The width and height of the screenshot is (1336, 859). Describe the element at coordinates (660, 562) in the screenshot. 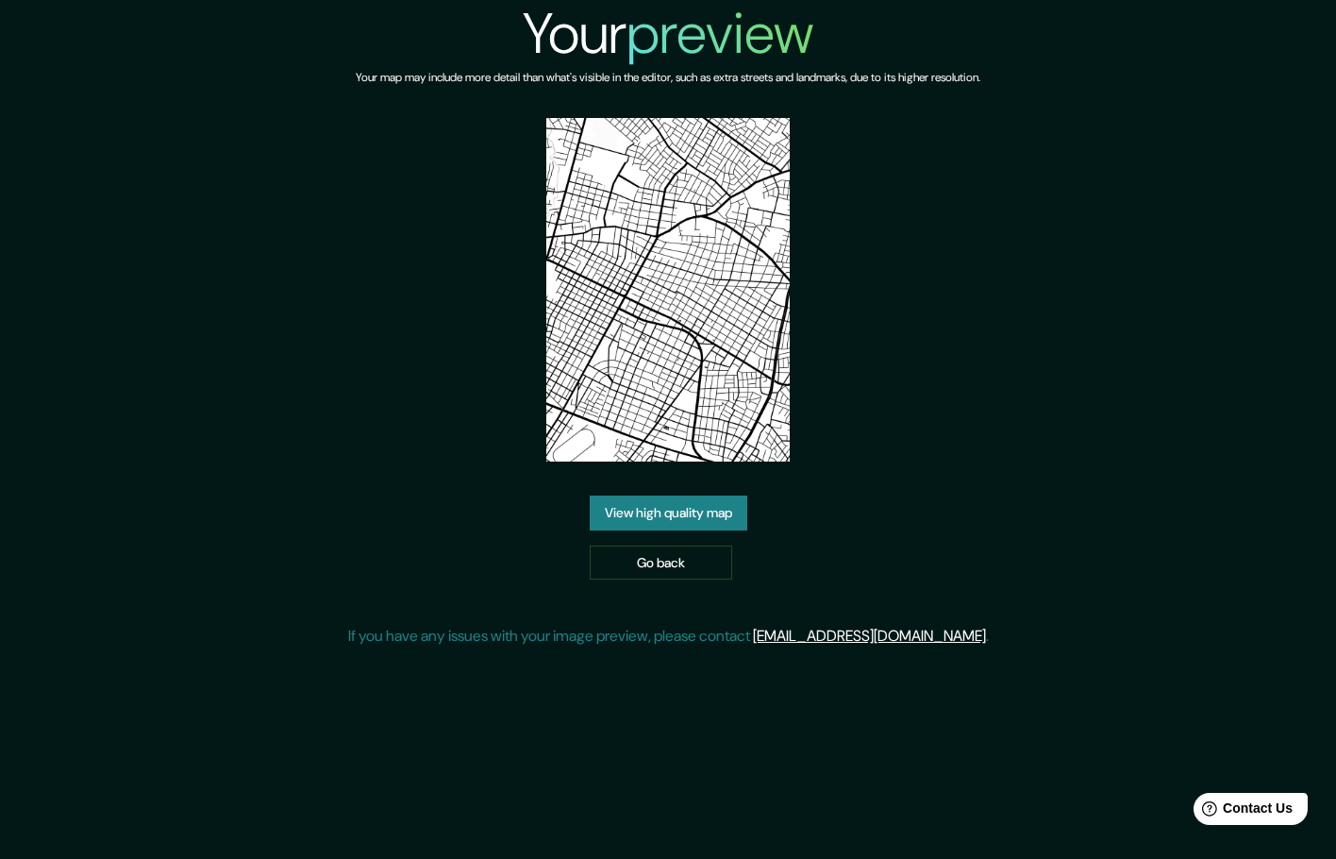

I see `a: Go back` at that location.